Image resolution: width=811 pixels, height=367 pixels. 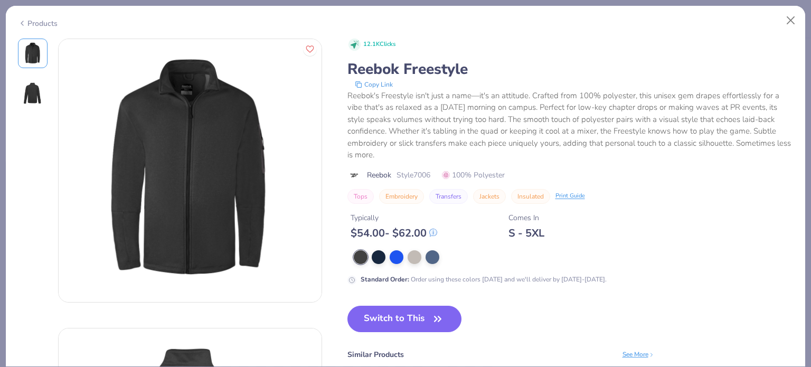 What do you see at coordinates (375, 354) in the screenshot?
I see `div: Similar Products` at bounding box center [375, 354].